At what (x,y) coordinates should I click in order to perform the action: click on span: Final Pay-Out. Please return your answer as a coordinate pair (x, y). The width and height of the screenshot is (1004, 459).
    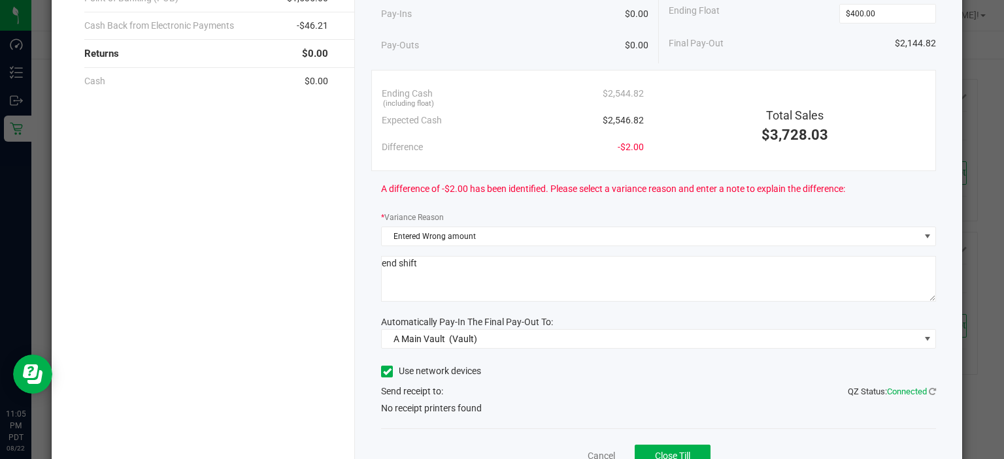
    Looking at the image, I should click on (696, 43).